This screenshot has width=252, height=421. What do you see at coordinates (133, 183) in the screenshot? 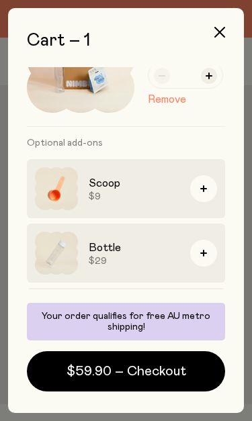
I see `h3: Scoop` at bounding box center [133, 183].